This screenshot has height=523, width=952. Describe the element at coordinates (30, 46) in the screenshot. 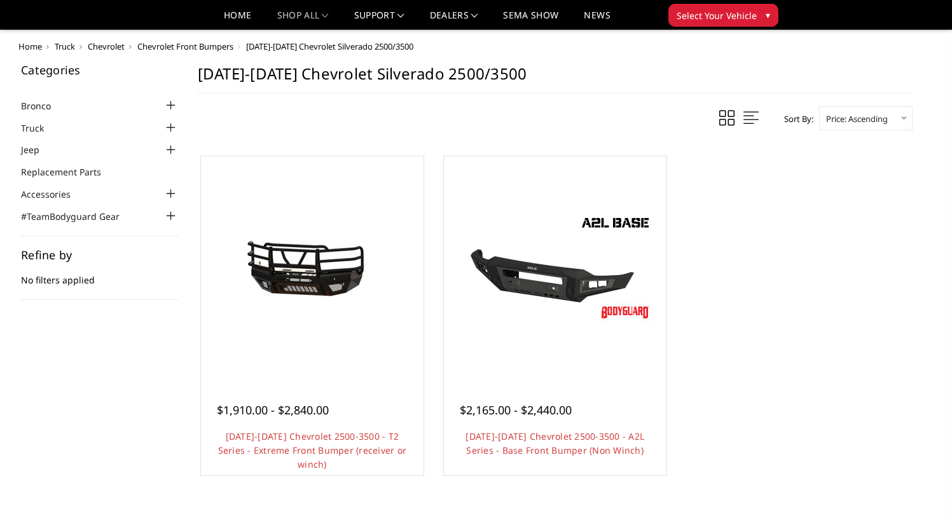

I see `span: Home` at that location.